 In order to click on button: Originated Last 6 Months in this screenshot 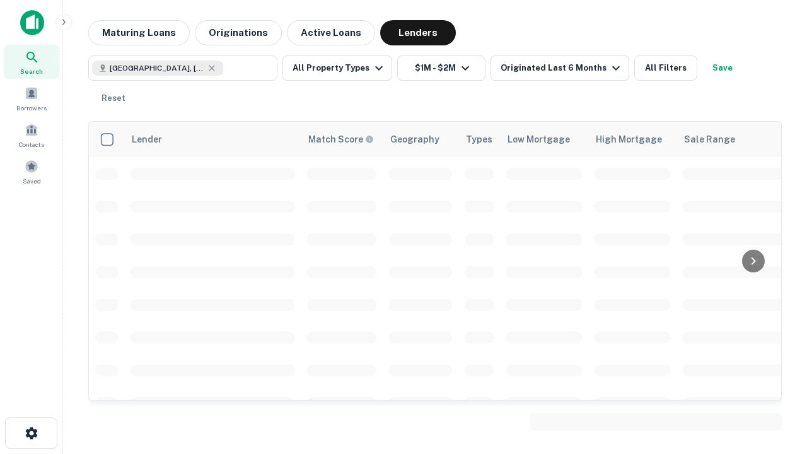, I will do `click(560, 68)`.